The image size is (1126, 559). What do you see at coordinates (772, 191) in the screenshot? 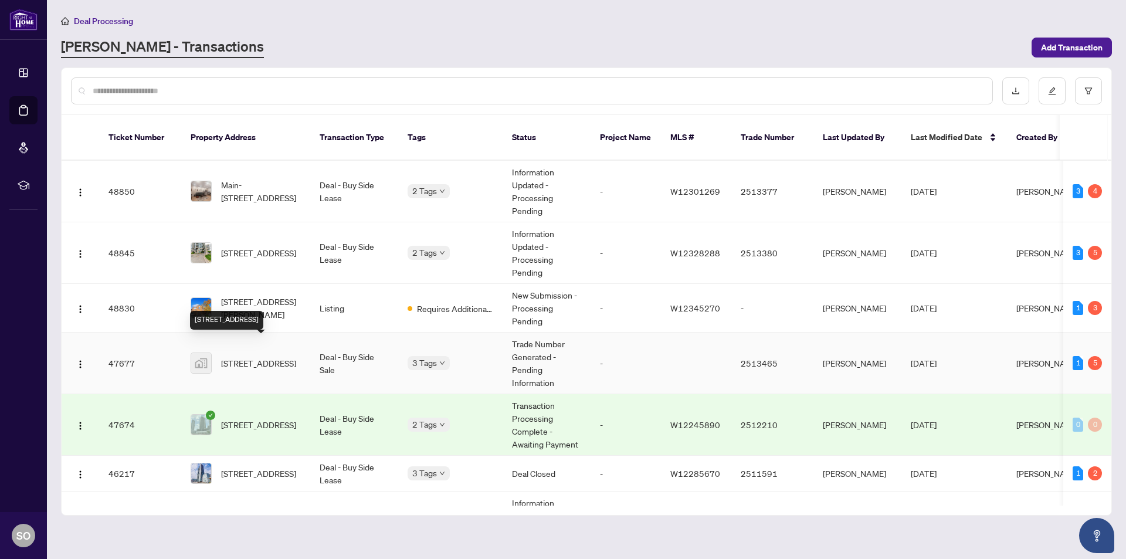
I see `td: 2513377` at bounding box center [772, 191].